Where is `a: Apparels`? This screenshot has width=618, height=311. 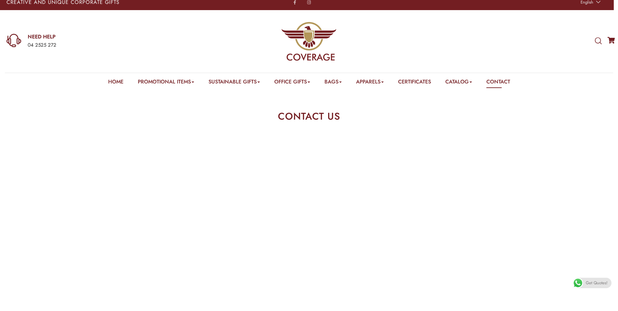
a: Apparels is located at coordinates (369, 83).